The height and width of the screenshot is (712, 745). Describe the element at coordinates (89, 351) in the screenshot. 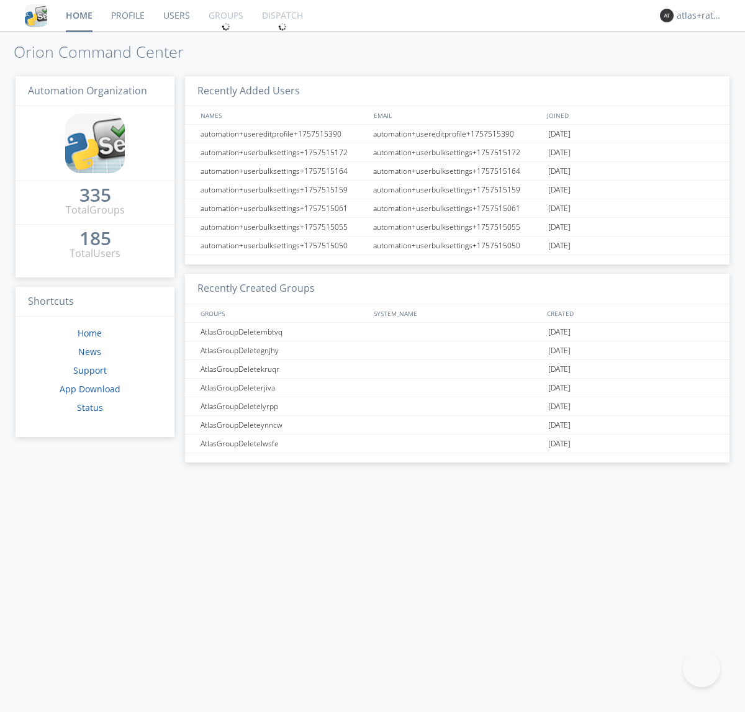

I see `a: News` at that location.